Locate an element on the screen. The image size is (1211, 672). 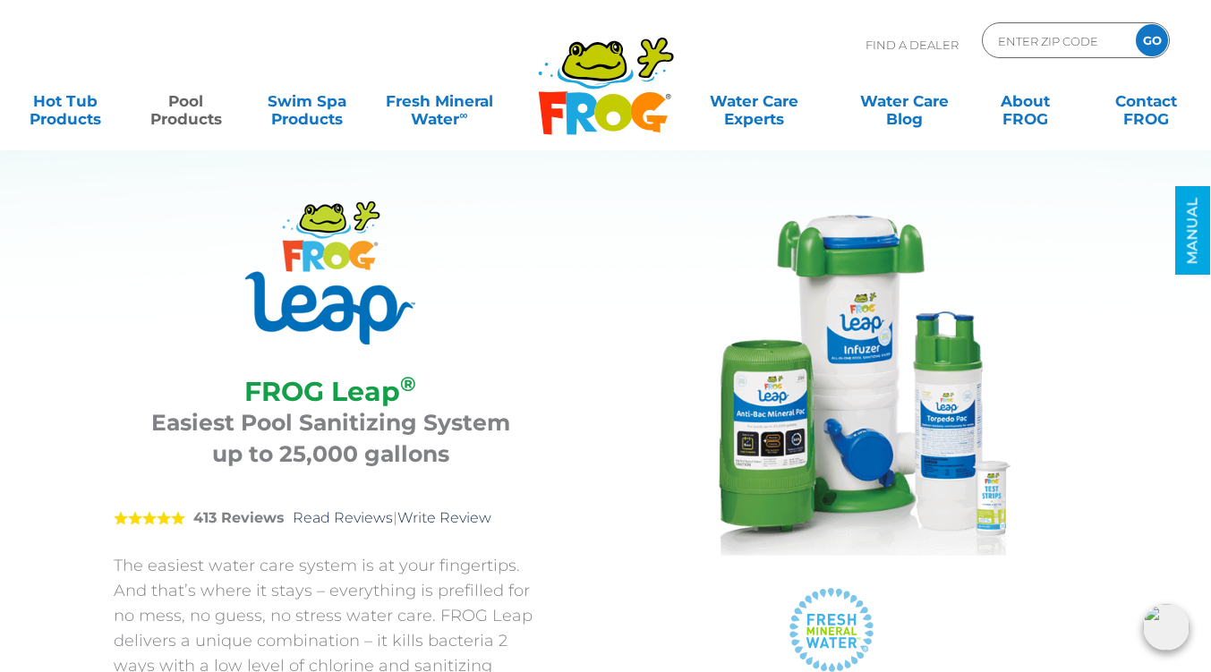
p: Find A Dealer is located at coordinates (912, 45).